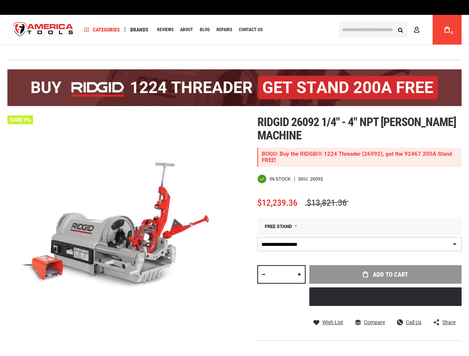 The image size is (469, 356). I want to click on span: Repairs, so click(224, 30).